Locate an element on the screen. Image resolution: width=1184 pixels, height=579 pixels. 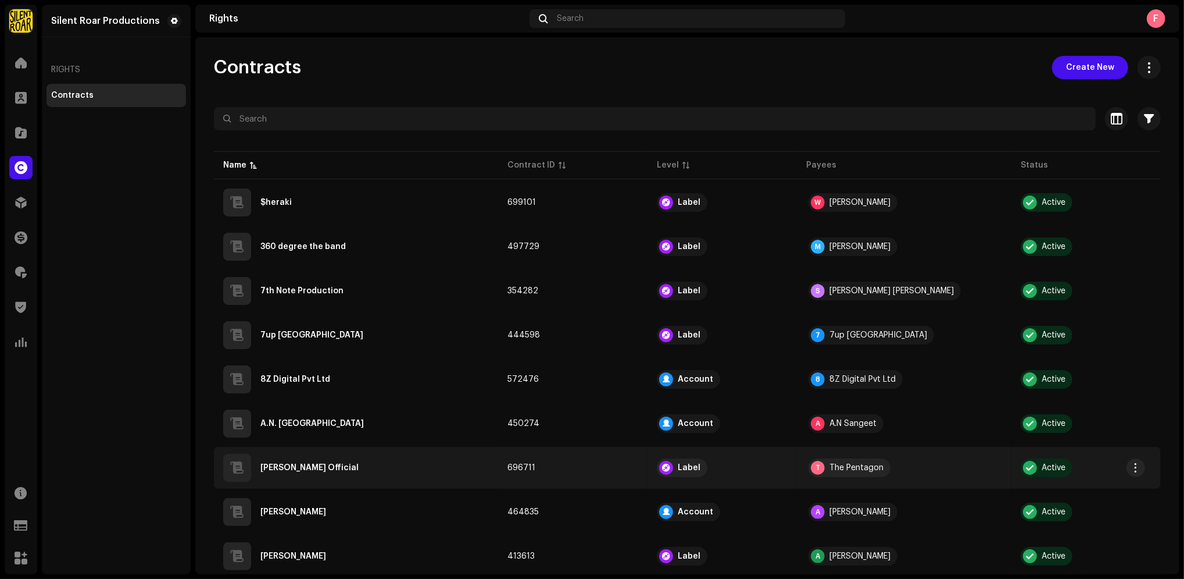
div: M is located at coordinates (818, 247).